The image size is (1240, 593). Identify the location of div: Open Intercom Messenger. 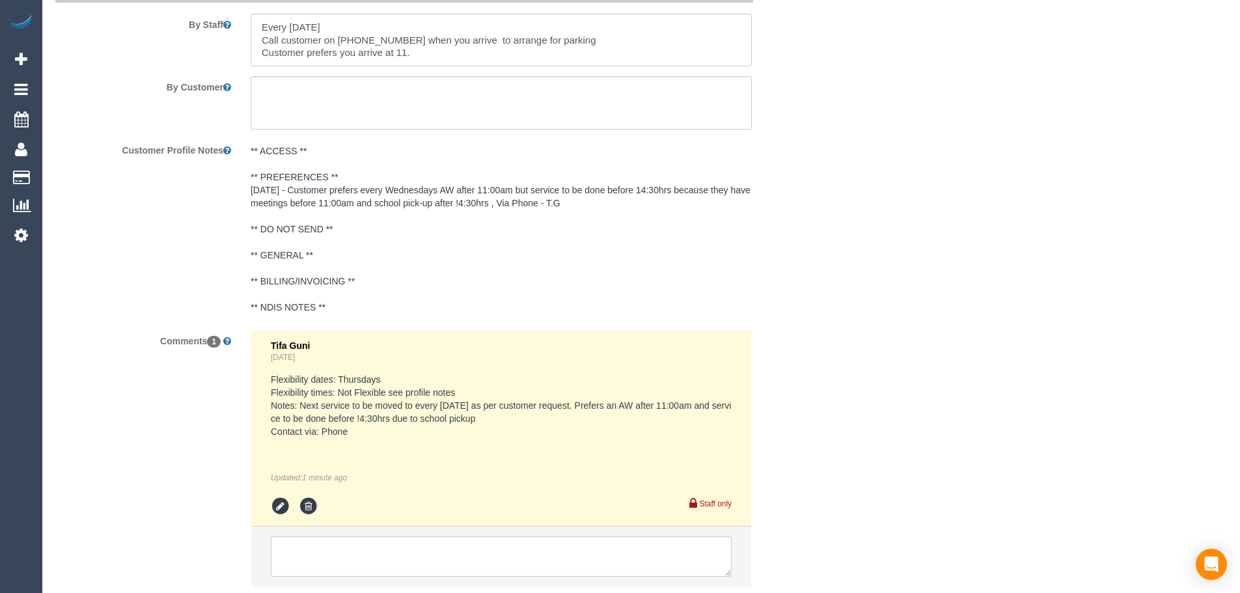
(1212, 564).